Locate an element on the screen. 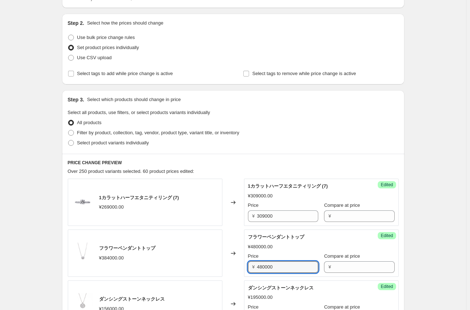  span: All products is located at coordinates (89, 122).